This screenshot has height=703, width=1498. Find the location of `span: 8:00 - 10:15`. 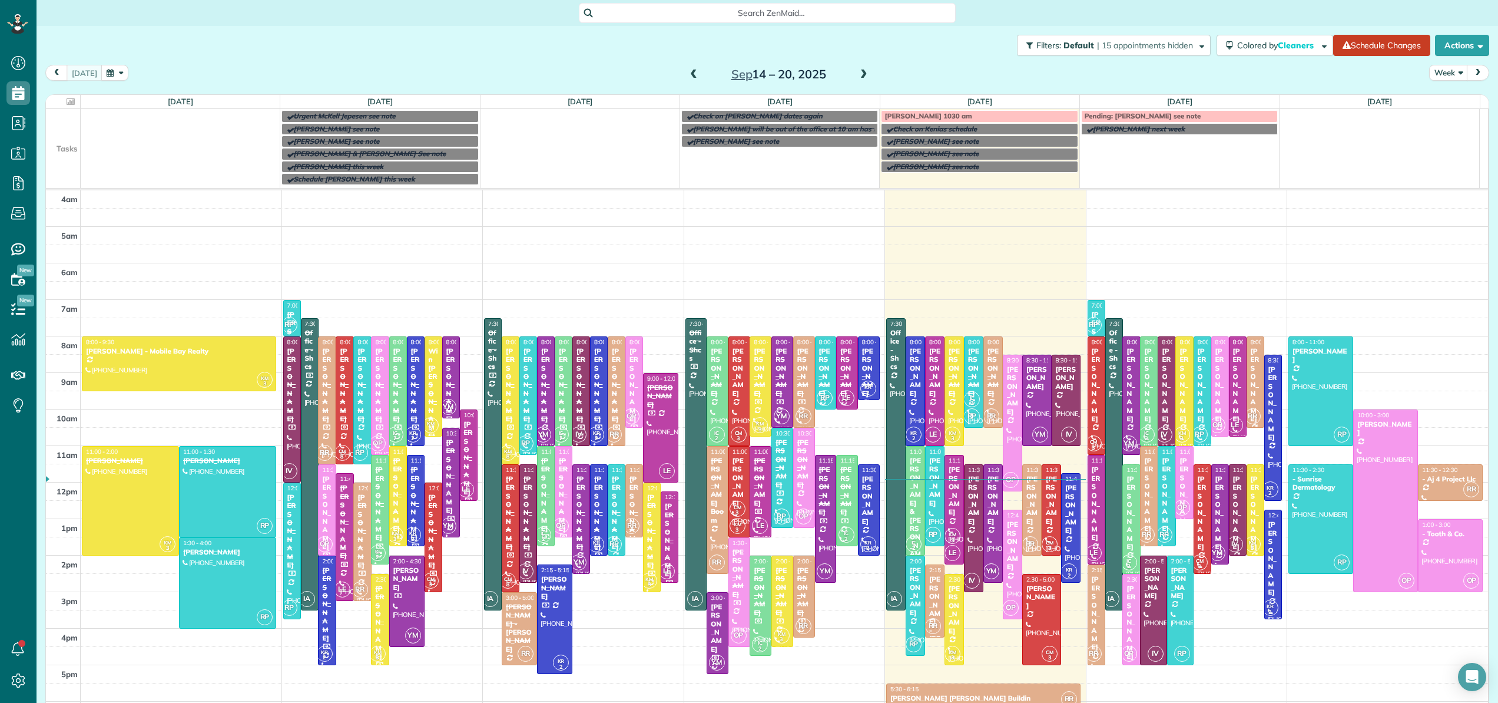

span: 8:00 - 10:15 is located at coordinates (462, 342).